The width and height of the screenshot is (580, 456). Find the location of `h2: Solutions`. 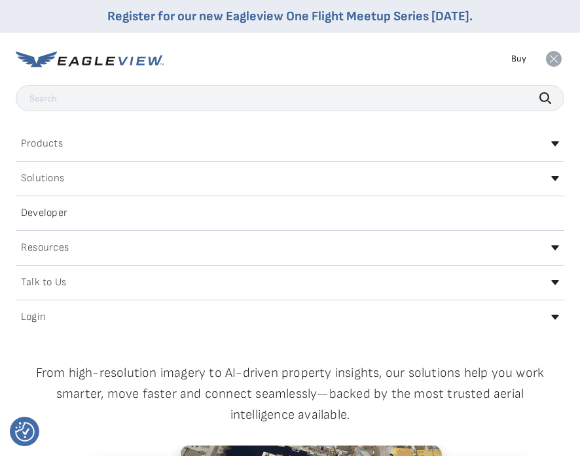

h2: Solutions is located at coordinates (43, 179).